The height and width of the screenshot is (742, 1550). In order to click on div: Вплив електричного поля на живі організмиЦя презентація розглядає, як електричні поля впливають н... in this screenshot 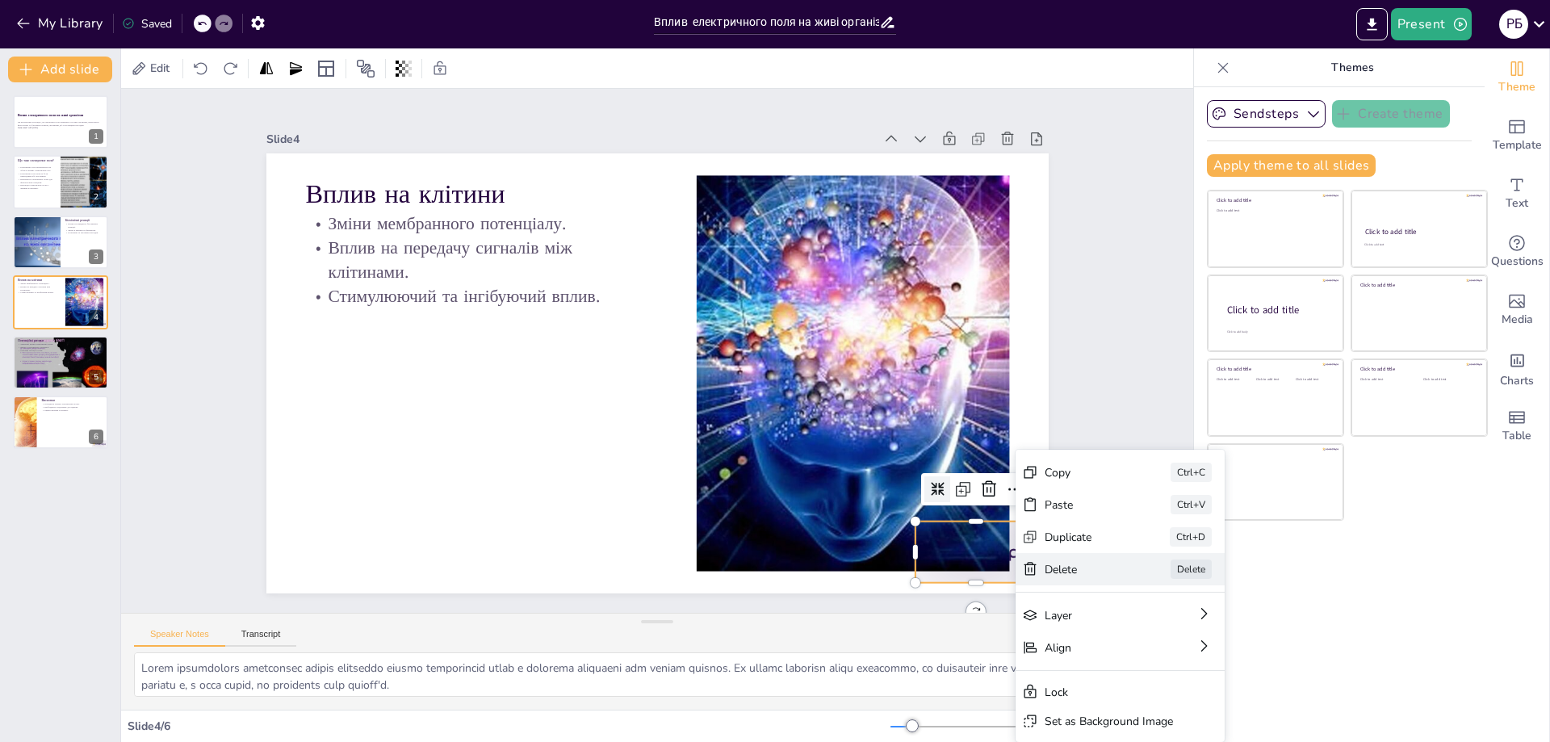, I will do `click(61, 122)`.